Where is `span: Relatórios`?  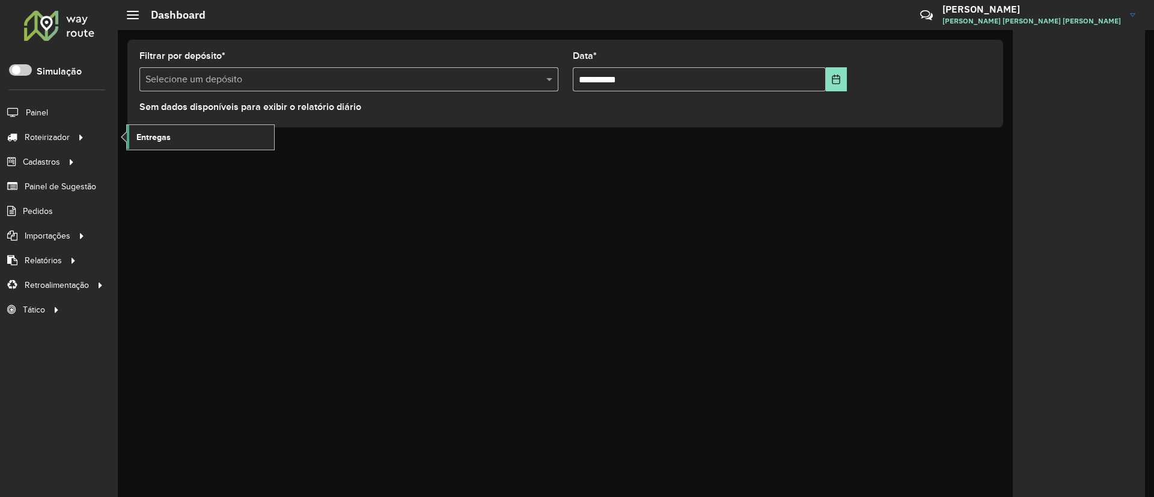 span: Relatórios is located at coordinates (43, 260).